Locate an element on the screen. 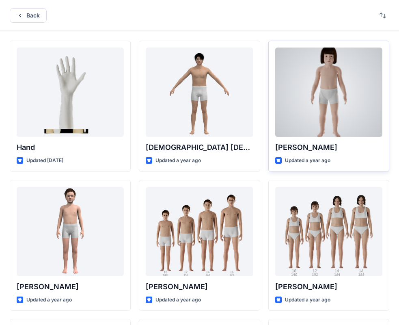 The width and height of the screenshot is (399, 325). a: Male Asian is located at coordinates (199, 92).